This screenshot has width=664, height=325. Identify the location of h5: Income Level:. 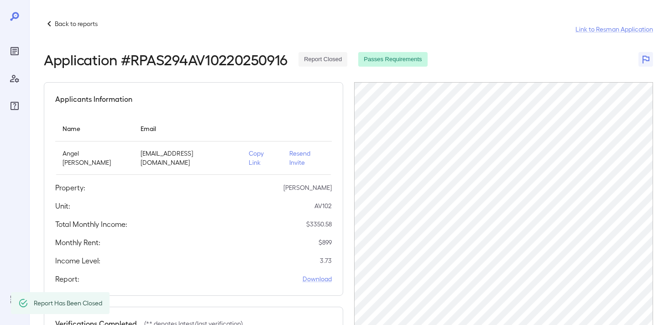
(78, 261).